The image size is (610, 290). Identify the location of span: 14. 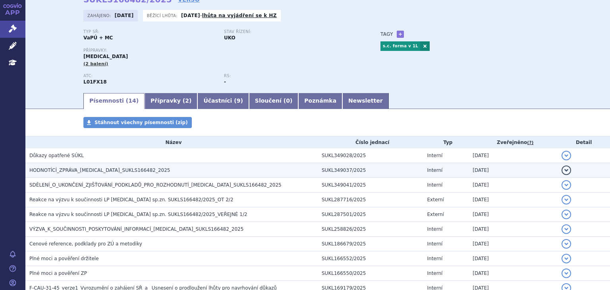
(132, 101).